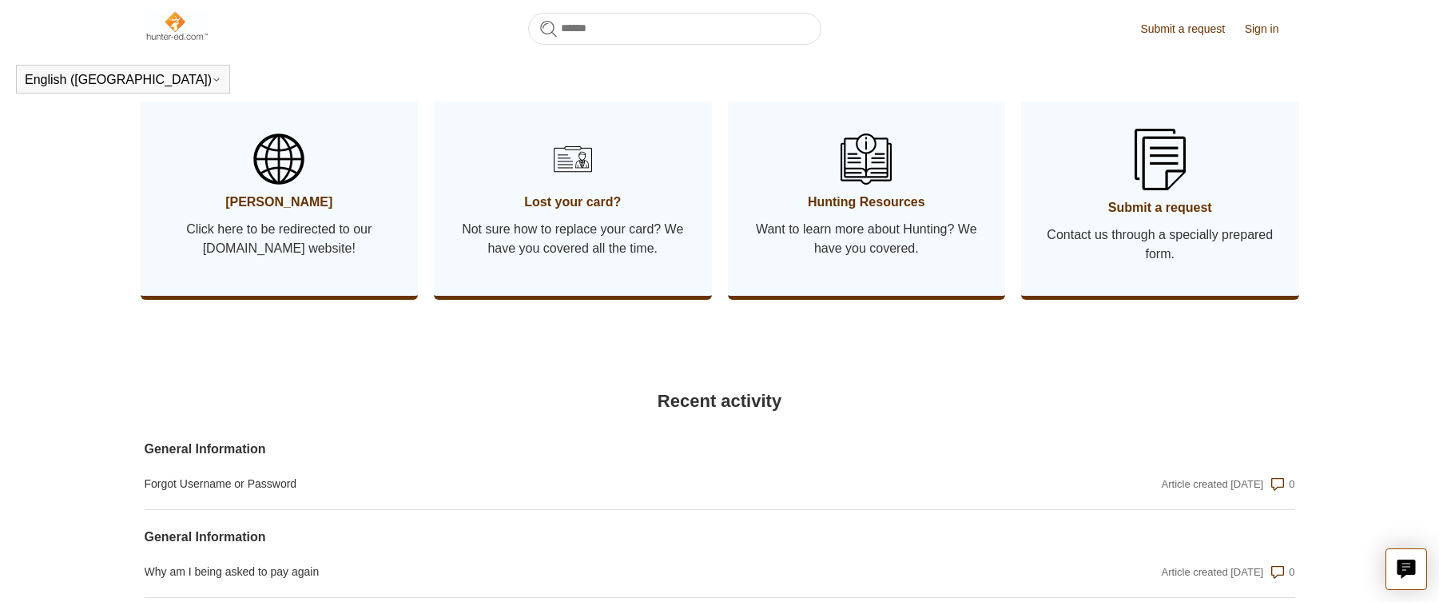 The width and height of the screenshot is (1439, 602). What do you see at coordinates (1161, 159) in the screenshot?
I see `img: 01HZPCYSSKB2GCFG1V3YA1JVB9` at bounding box center [1161, 159].